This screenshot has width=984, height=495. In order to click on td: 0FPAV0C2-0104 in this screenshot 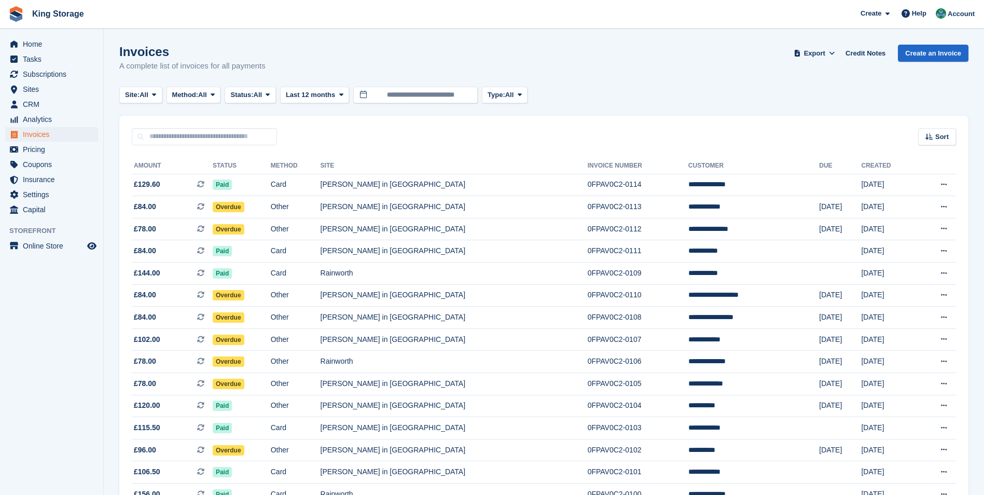, I will do `click(638, 406)`.